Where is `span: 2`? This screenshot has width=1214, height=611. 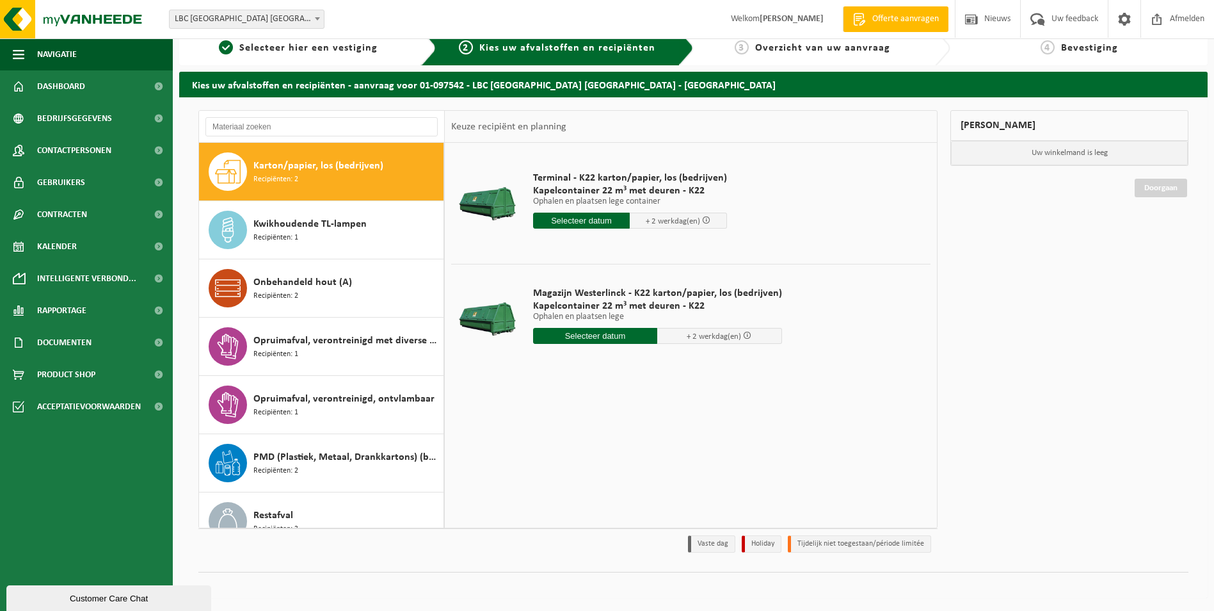
span: 2 is located at coordinates (466, 47).